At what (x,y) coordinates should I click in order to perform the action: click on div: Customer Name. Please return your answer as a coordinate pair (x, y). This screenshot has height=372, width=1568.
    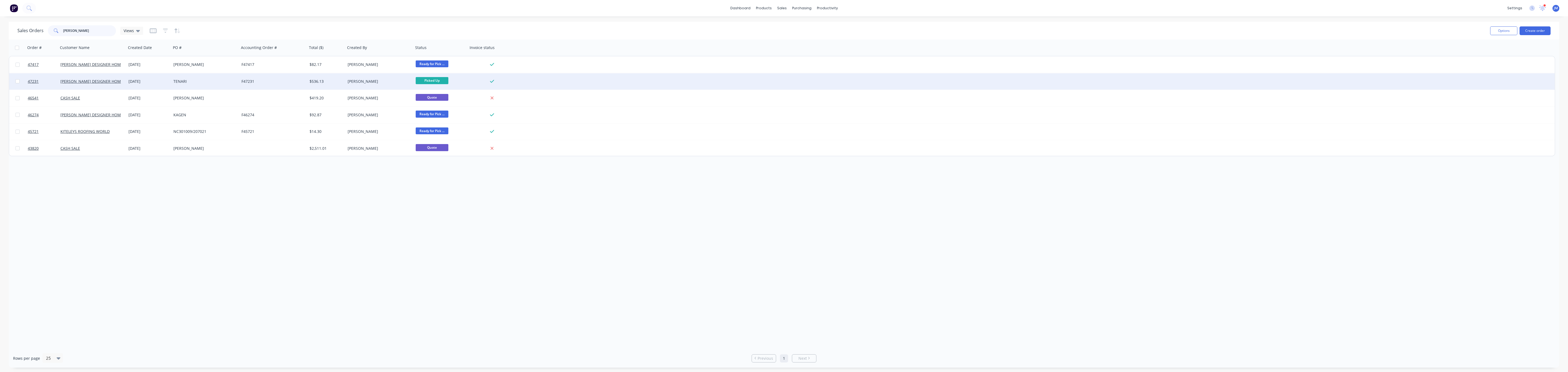
    Looking at the image, I should click on (75, 48).